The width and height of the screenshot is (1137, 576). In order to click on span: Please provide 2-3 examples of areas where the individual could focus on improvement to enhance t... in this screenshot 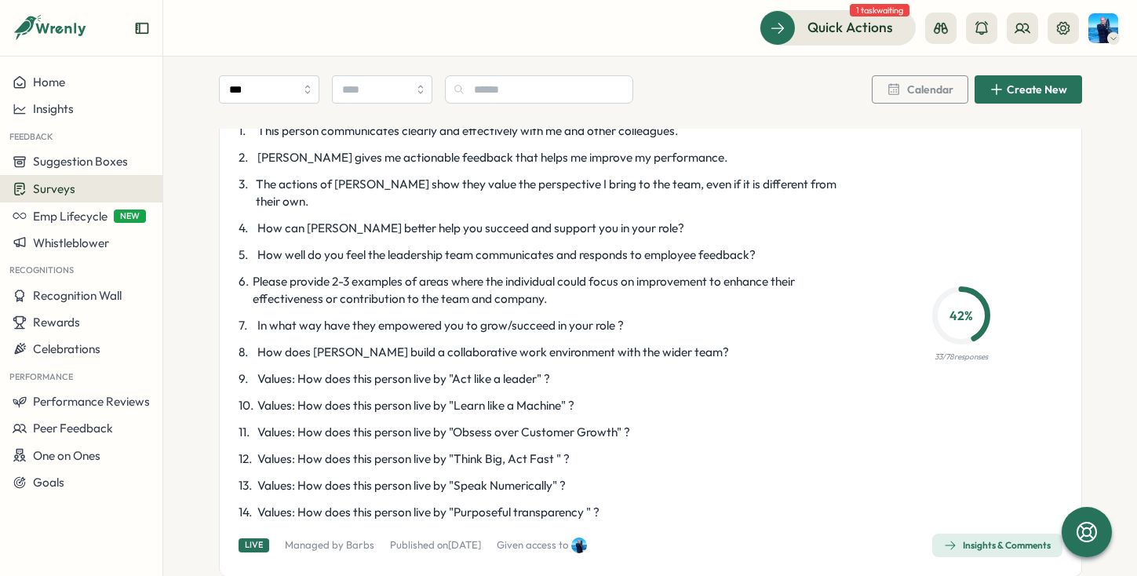, I will do `click(547, 290)`.